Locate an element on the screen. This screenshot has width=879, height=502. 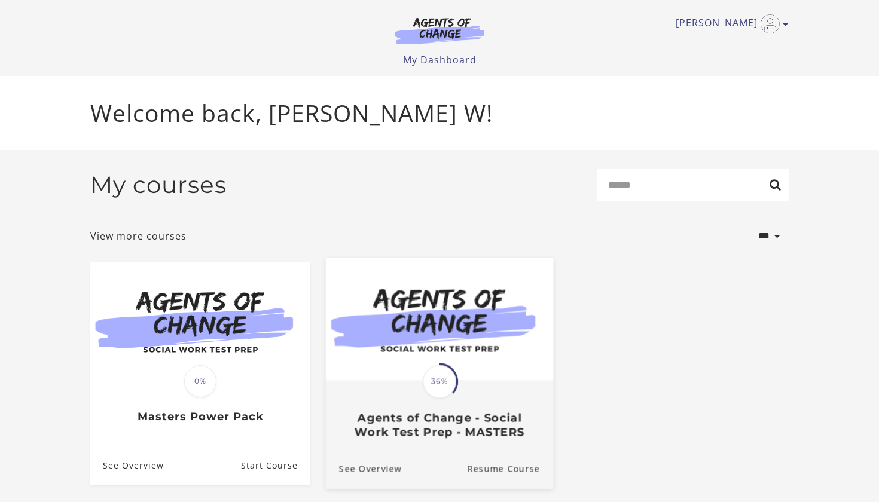
a: My Dashboard is located at coordinates (440, 60).